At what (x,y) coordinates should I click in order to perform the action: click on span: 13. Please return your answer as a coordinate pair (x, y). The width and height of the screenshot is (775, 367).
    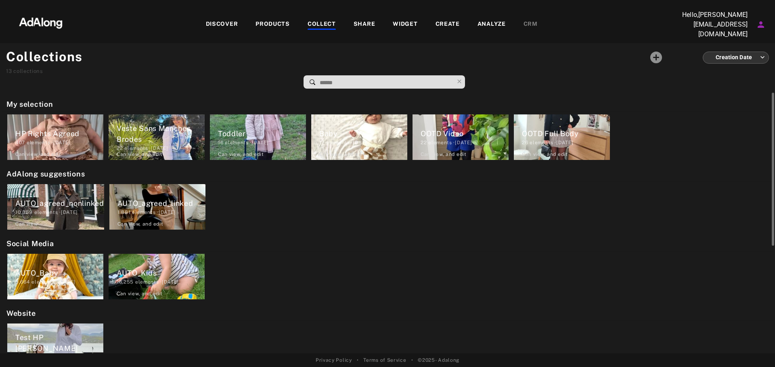
    Looking at the image, I should click on (9, 71).